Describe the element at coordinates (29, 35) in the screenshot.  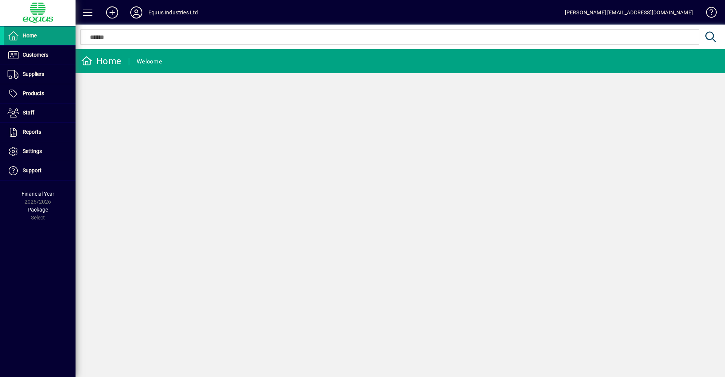
I see `span: Home` at that location.